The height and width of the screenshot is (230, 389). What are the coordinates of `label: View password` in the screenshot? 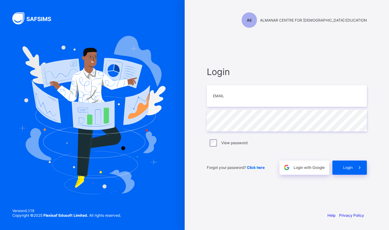 It's located at (234, 142).